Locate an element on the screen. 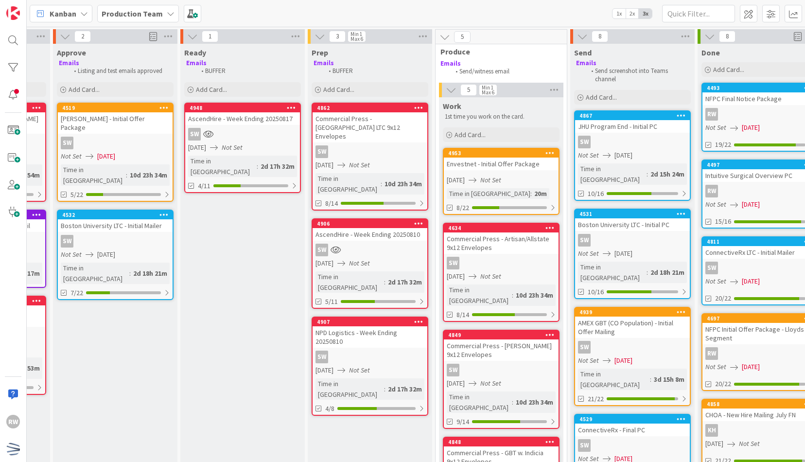 Image resolution: width=805 pixels, height=462 pixels. div: 4953 is located at coordinates (503, 153).